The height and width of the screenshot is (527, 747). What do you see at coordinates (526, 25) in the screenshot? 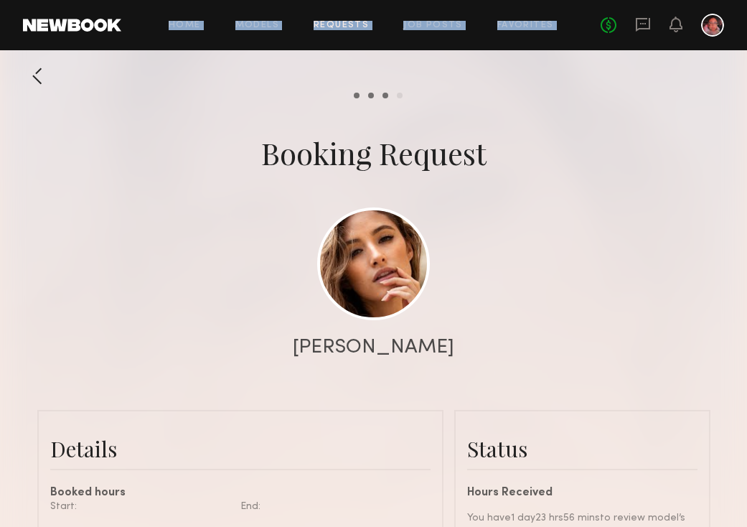
I see `a: Favorites` at bounding box center [526, 25].